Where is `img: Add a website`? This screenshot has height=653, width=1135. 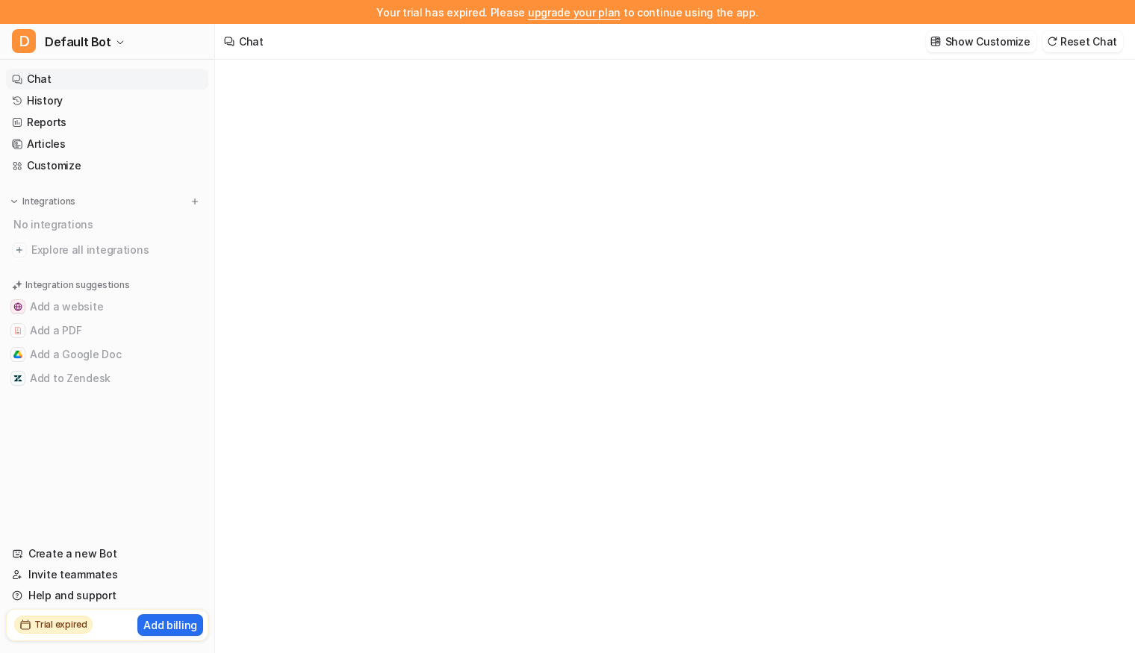 img: Add a website is located at coordinates (18, 307).